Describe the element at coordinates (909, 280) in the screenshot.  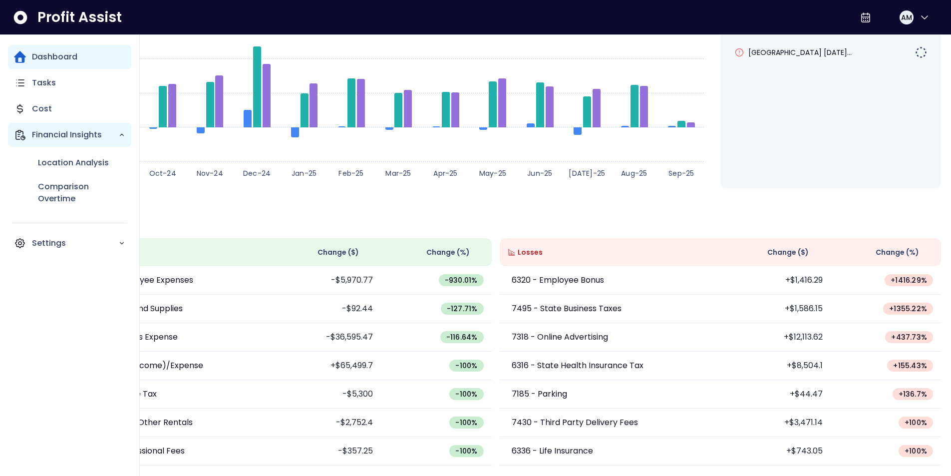
I see `span: + 1416.29 %` at that location.